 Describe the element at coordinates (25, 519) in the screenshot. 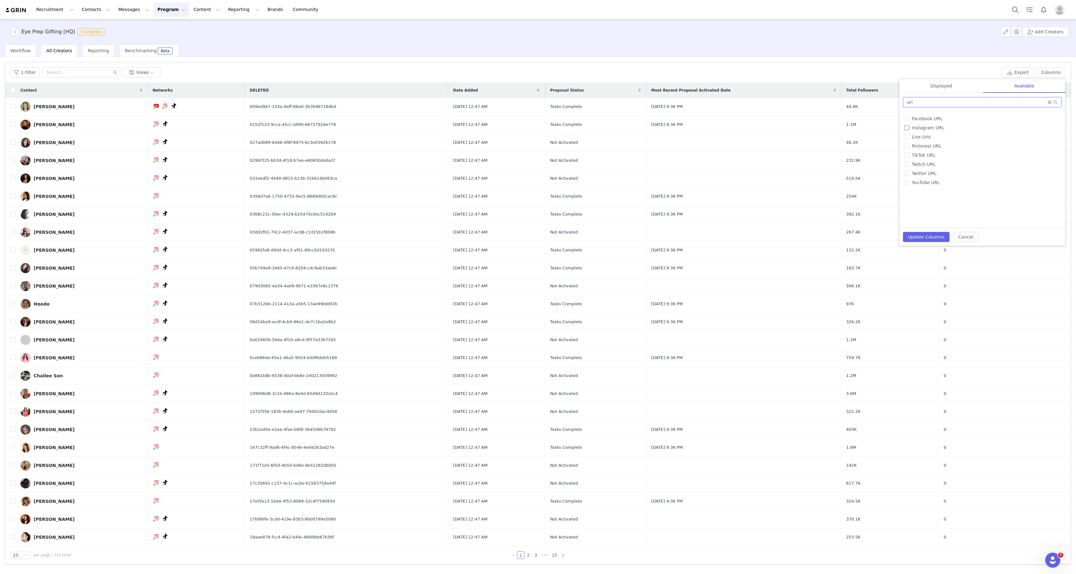

I see `img: 0d82b4c2-e6f8-4369-81d9-8338531e704a.jpg` at that location.